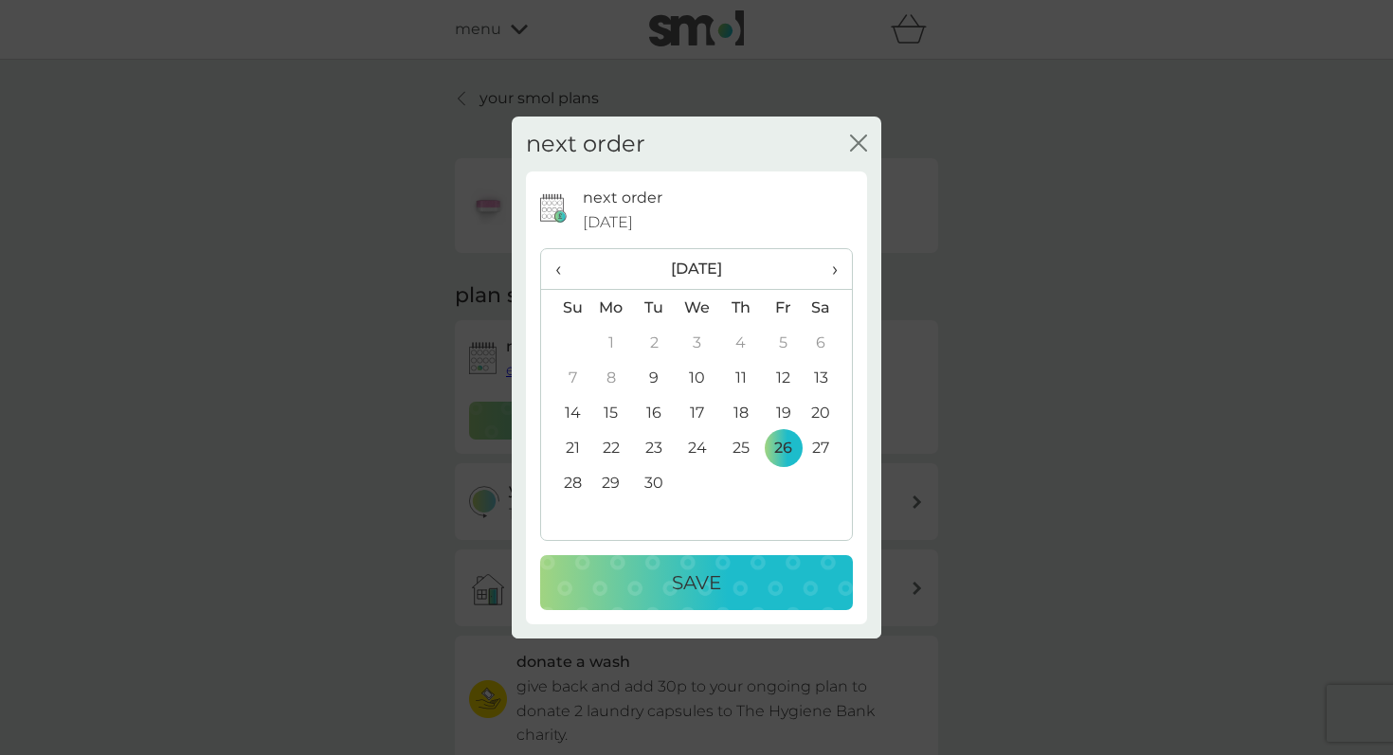  Describe the element at coordinates (698, 308) in the screenshot. I see `th: We` at that location.